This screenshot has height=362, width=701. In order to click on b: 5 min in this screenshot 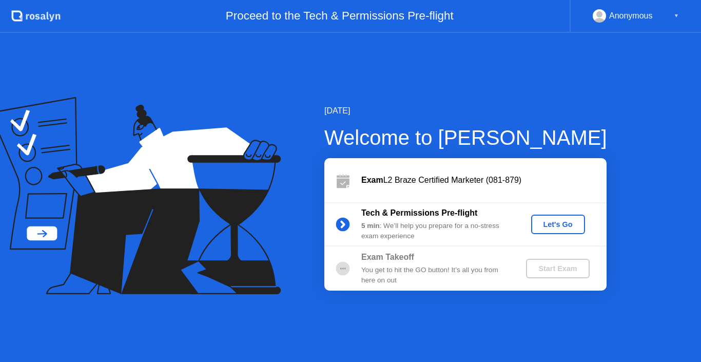, I will do `click(370, 225)`.